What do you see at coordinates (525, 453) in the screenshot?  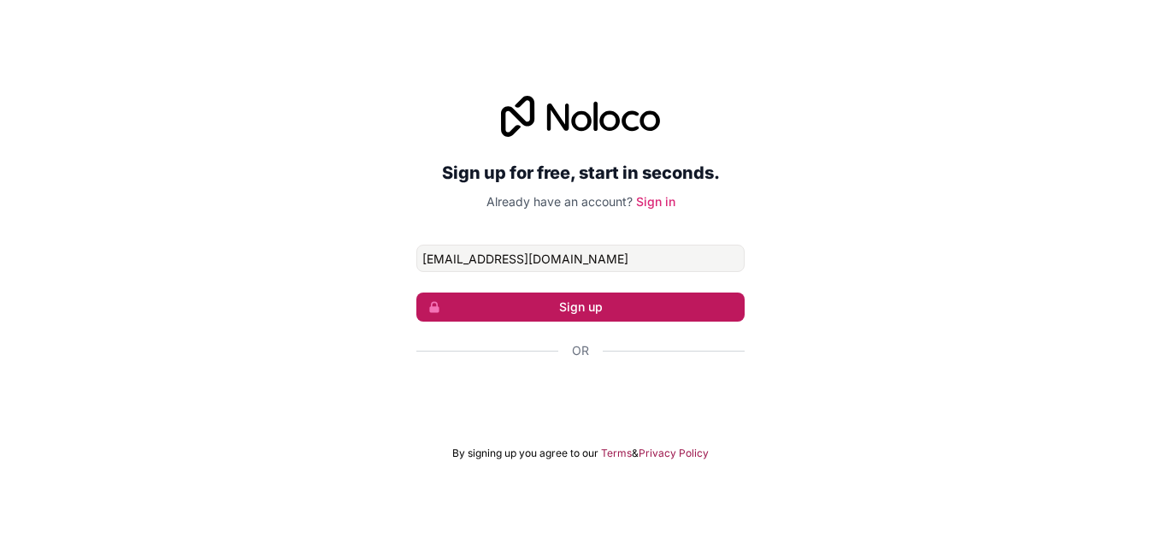 I see `span: By signing up you agree to our` at bounding box center [525, 453].